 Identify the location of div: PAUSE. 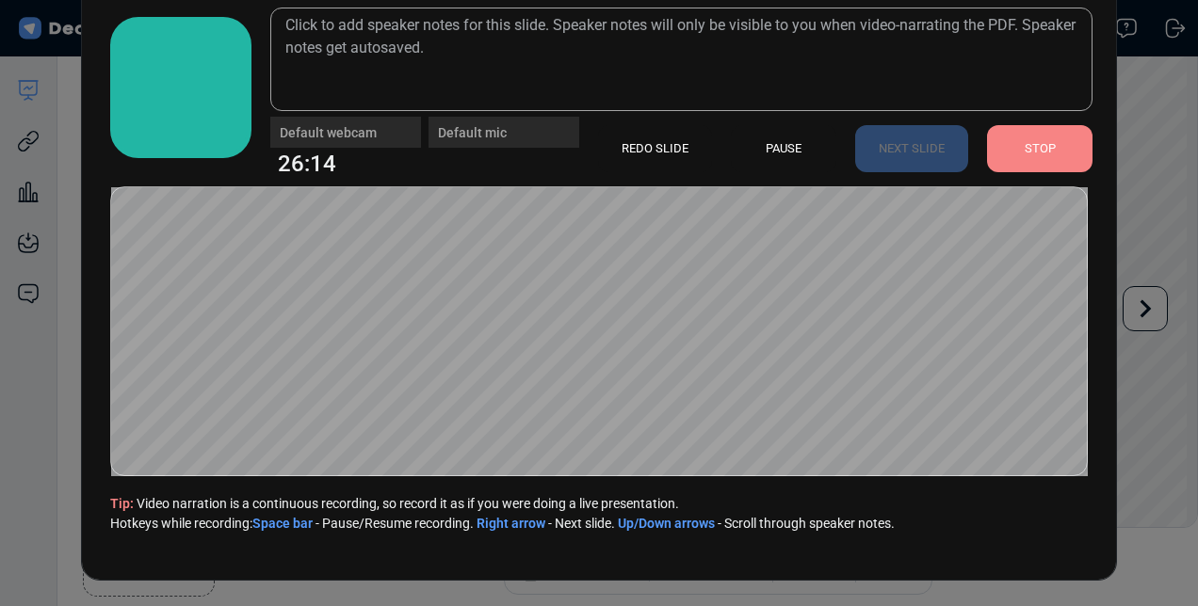
(783, 149).